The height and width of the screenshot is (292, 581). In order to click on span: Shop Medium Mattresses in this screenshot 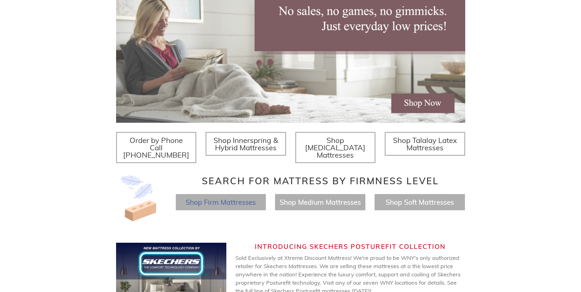, I will do `click(320, 202)`.